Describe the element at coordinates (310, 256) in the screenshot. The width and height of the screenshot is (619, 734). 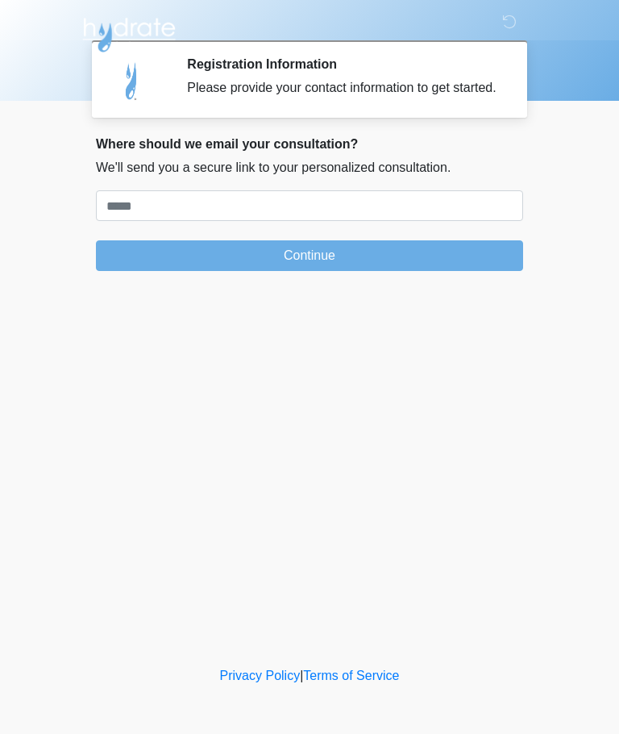
I see `button: Continue` at that location.